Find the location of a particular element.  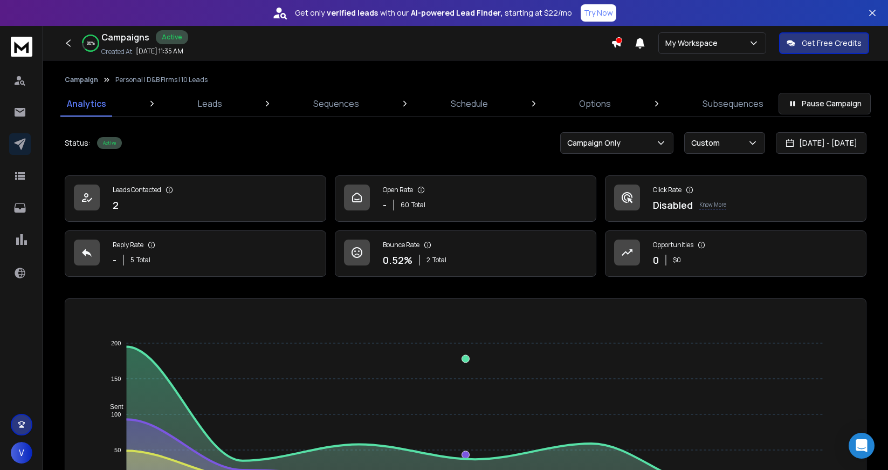

p: Get Free Credits is located at coordinates (831, 43).